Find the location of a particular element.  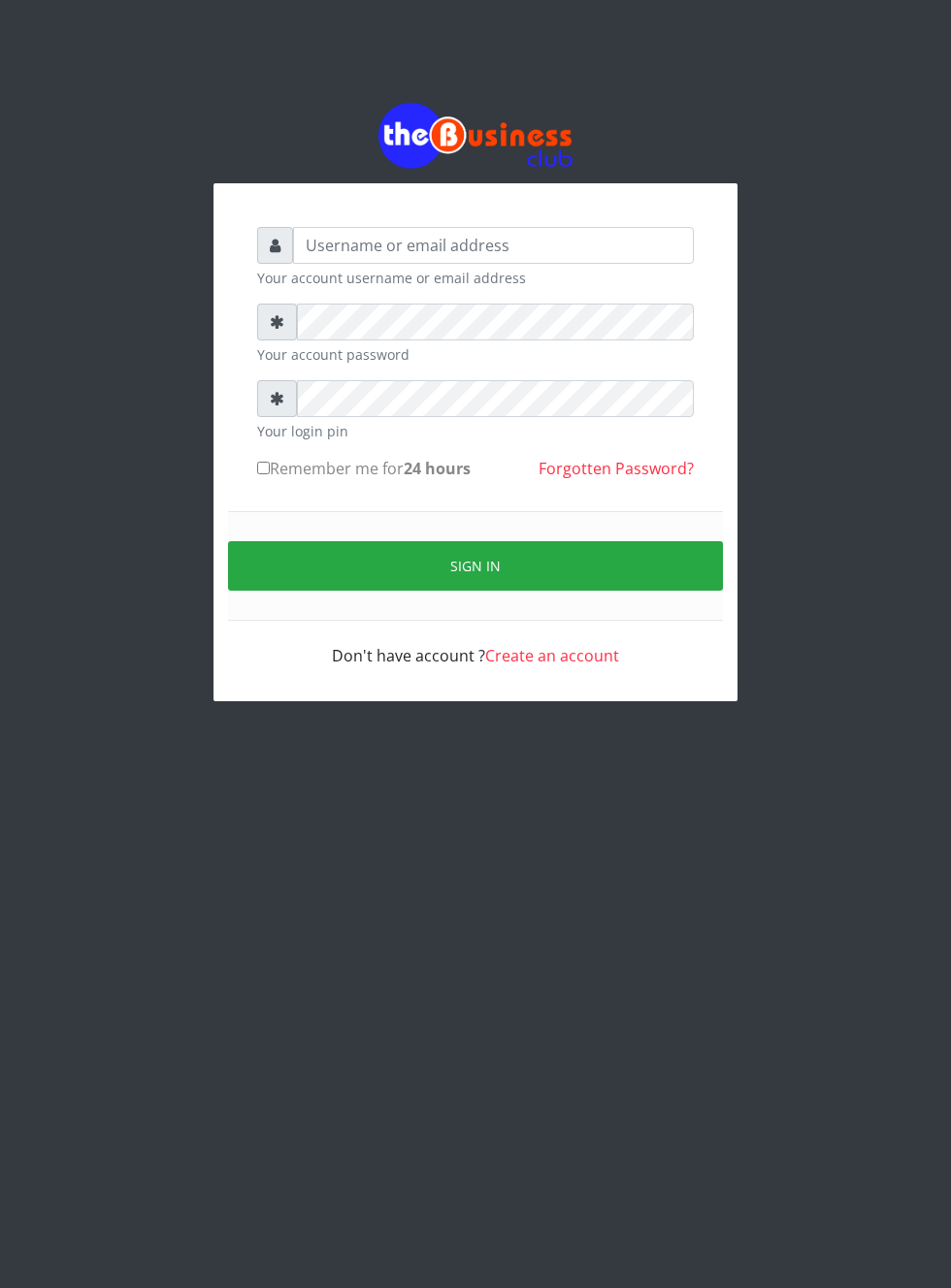

small: Your account password is located at coordinates (476, 354).